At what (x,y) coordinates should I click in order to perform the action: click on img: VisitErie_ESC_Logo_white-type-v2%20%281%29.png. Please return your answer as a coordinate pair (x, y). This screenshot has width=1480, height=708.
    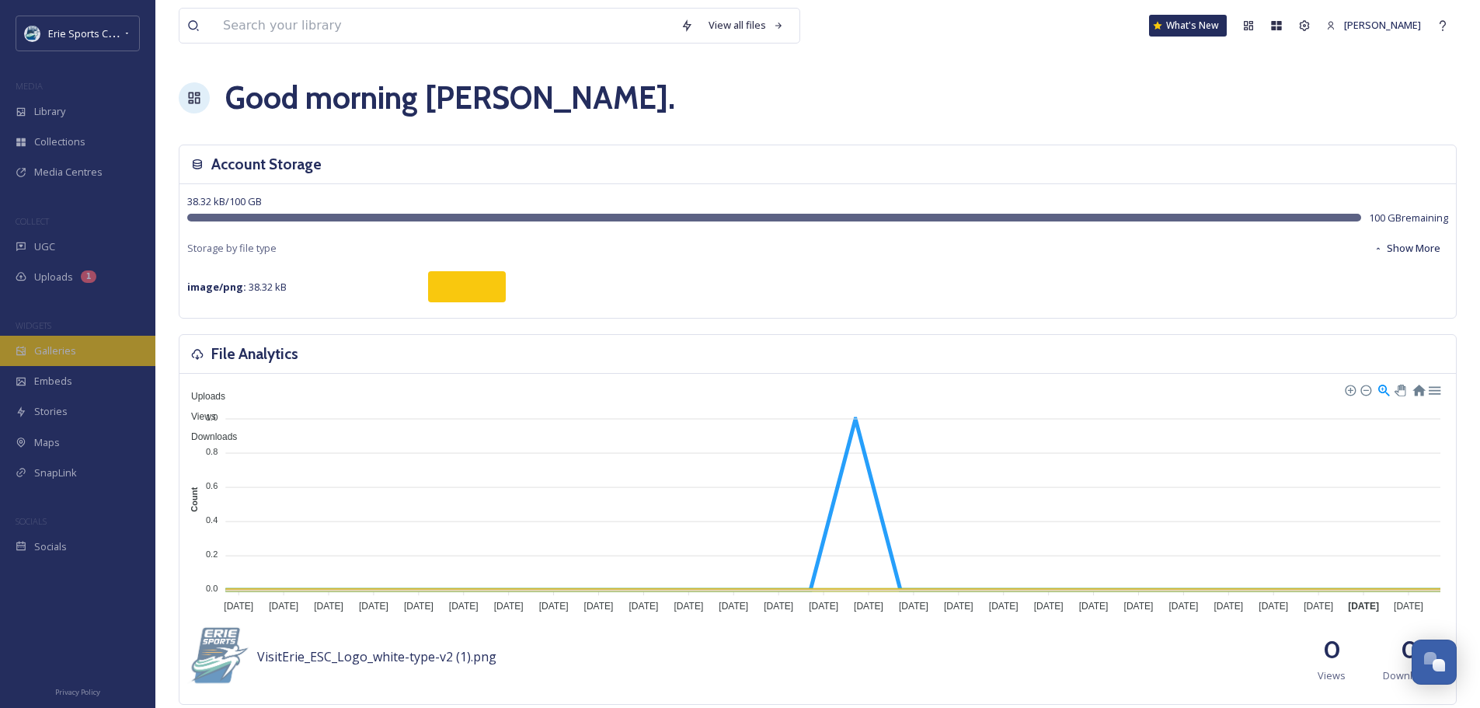
    Looking at the image, I should click on (33, 33).